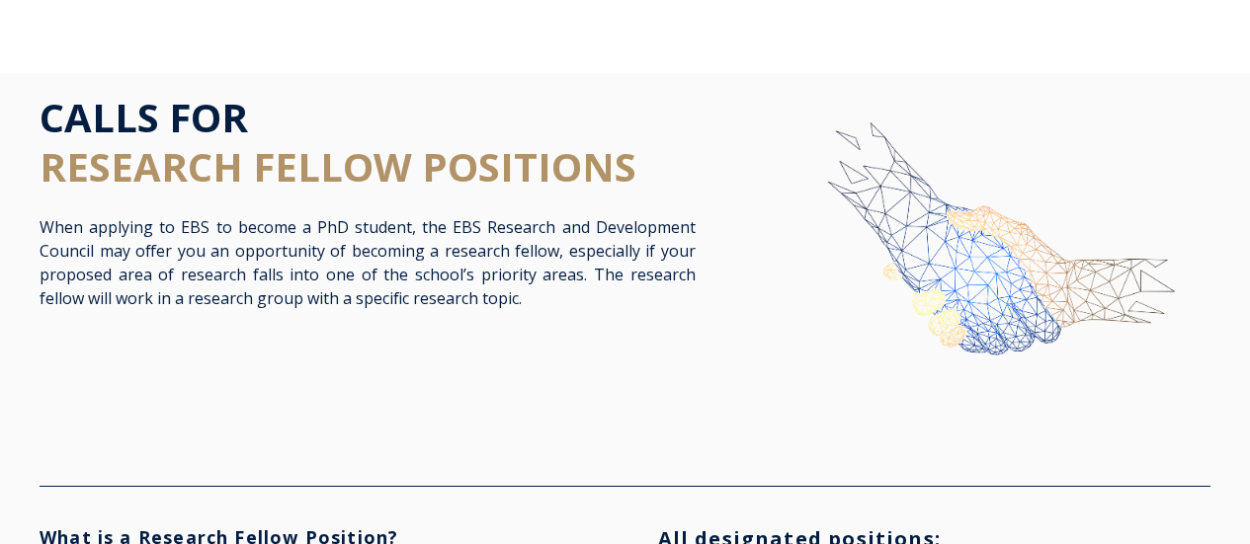 The height and width of the screenshot is (544, 1250). What do you see at coordinates (368, 263) in the screenshot?
I see `span: When applying to EBS to become a PhD student, the EBS Research and Development Council may offer ...` at bounding box center [368, 263].